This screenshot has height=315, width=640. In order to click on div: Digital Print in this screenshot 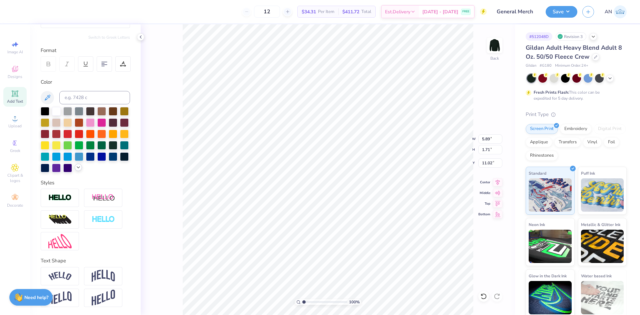, I will do `click(610, 129)`.